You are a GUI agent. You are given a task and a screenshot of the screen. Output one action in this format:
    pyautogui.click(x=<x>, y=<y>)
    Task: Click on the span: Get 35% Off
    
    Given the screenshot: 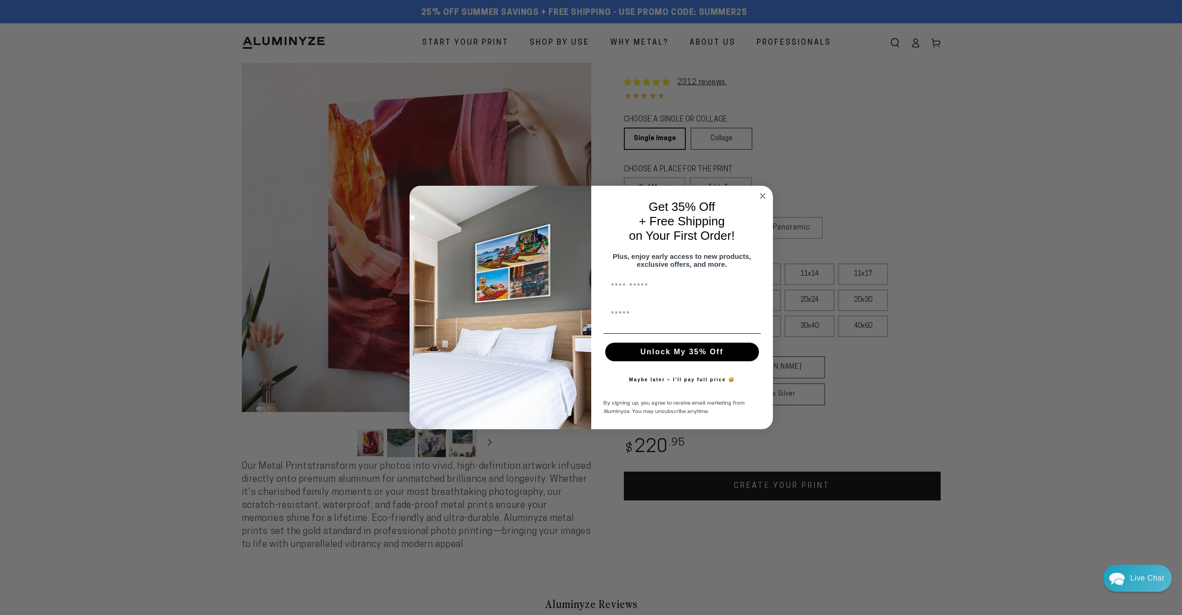 What is the action you would take?
    pyautogui.click(x=681, y=207)
    